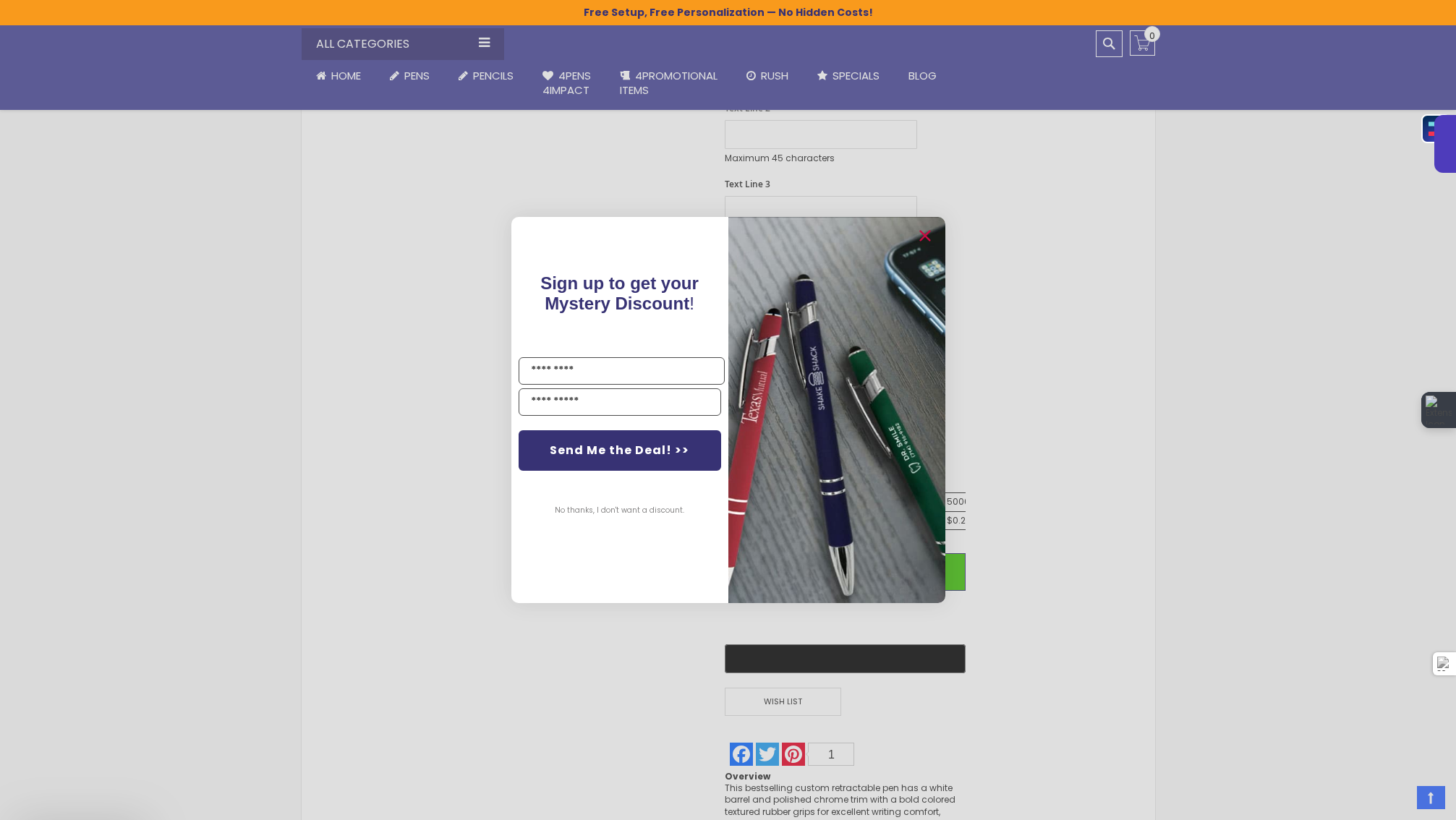 The height and width of the screenshot is (820, 1456). Describe the element at coordinates (620, 451) in the screenshot. I see `button: Send Me the Deal! >>` at that location.